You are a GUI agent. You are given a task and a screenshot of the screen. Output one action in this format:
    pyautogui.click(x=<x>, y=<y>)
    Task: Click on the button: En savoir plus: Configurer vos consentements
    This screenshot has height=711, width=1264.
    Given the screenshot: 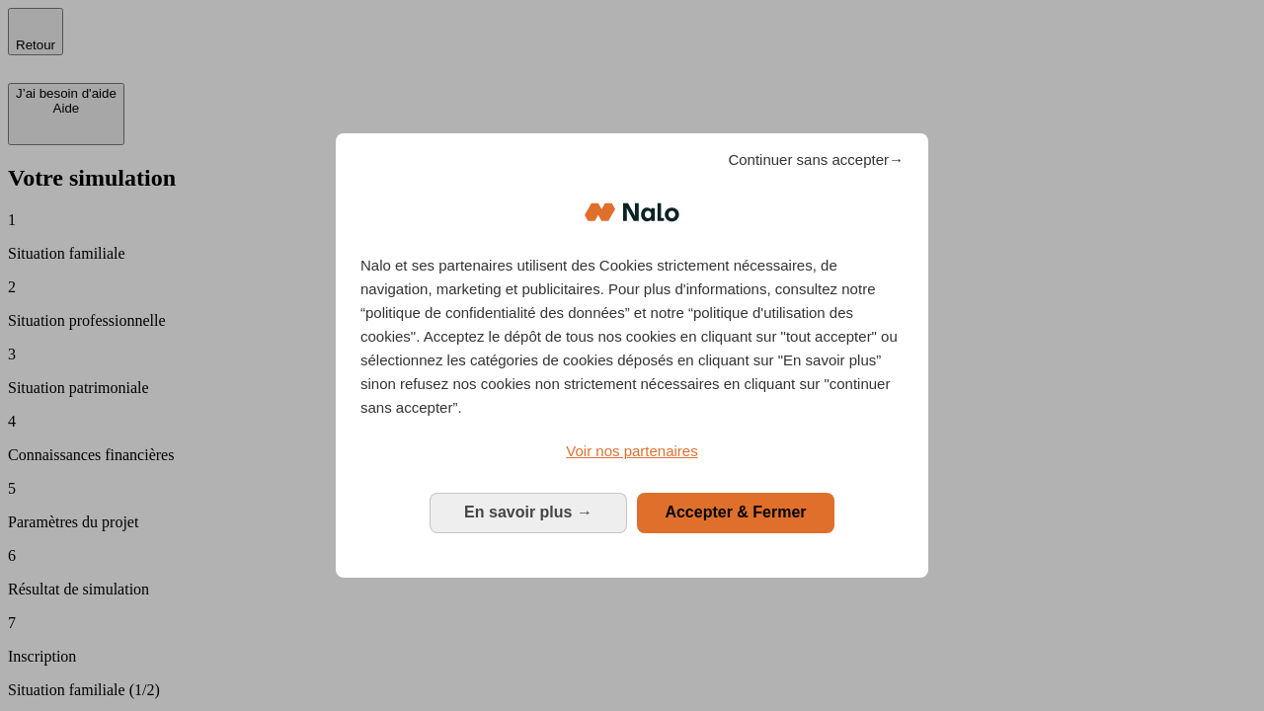 What is the action you would take?
    pyautogui.click(x=529, y=513)
    